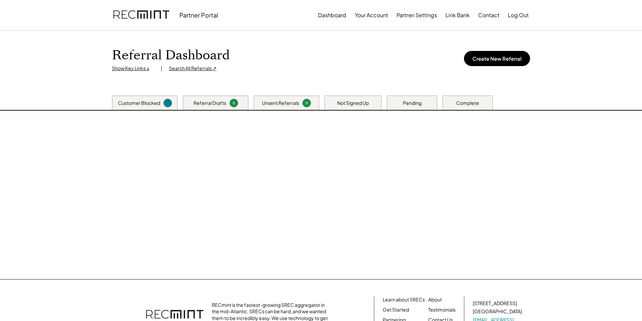 Image resolution: width=642 pixels, height=321 pixels. Describe the element at coordinates (371, 15) in the screenshot. I see `button: Your Account` at that location.